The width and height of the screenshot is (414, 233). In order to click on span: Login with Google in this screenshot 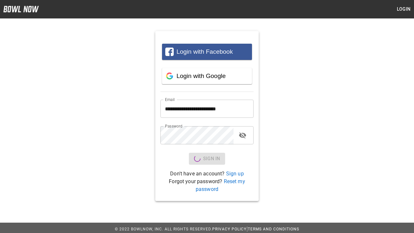, I will do `click(201, 76)`.